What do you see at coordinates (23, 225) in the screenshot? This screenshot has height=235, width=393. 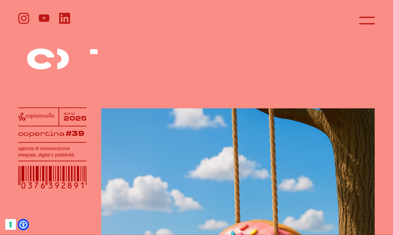 I see `a: Open Accessibility Menu` at bounding box center [23, 225].